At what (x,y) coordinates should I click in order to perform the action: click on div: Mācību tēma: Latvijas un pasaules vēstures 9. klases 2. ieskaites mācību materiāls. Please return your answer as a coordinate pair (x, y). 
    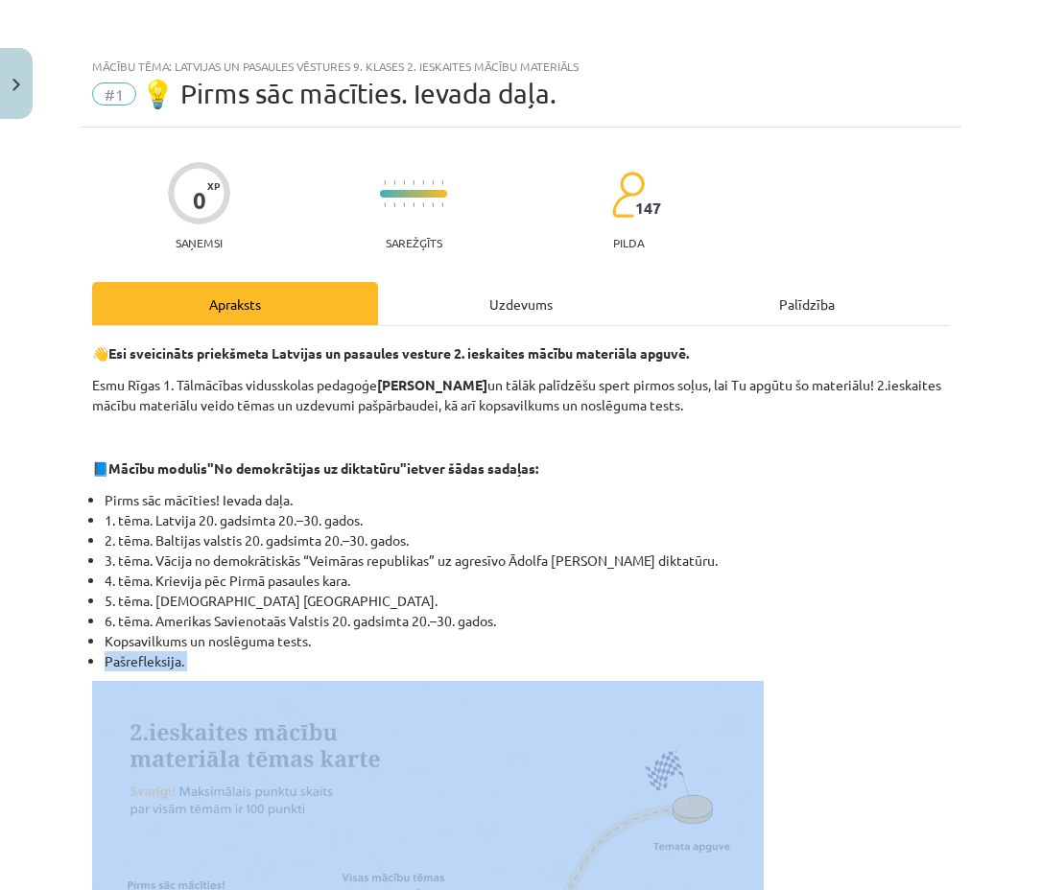
    Looking at the image, I should click on (521, 66).